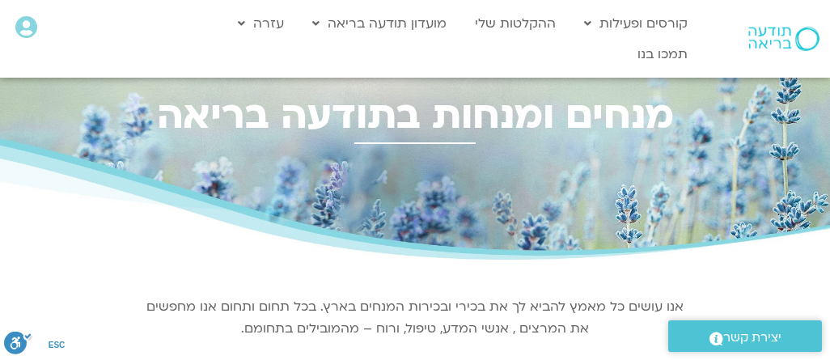 Image resolution: width=830 pixels, height=360 pixels. What do you see at coordinates (636, 23) in the screenshot?
I see `a: קורסים ופעילות` at bounding box center [636, 23].